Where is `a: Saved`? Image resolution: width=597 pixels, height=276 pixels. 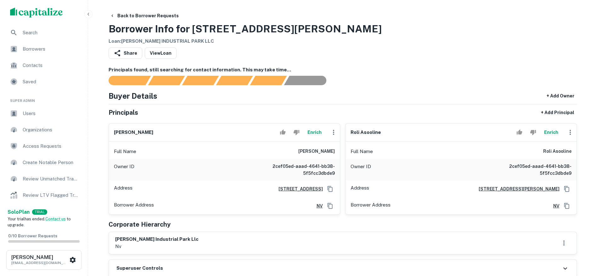
a: Saved is located at coordinates (44, 82).